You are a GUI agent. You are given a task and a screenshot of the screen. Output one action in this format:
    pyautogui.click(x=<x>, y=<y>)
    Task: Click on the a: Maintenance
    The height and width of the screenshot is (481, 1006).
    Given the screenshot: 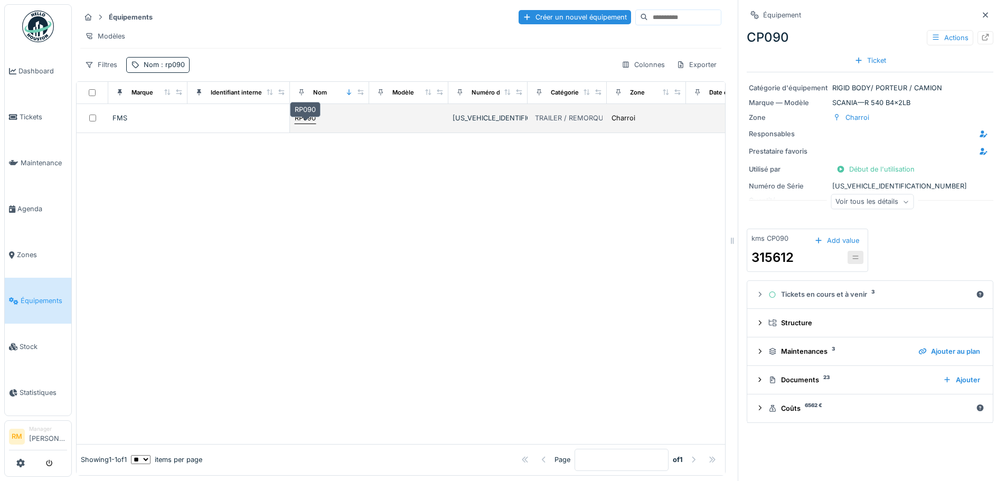 What is the action you would take?
    pyautogui.click(x=38, y=163)
    